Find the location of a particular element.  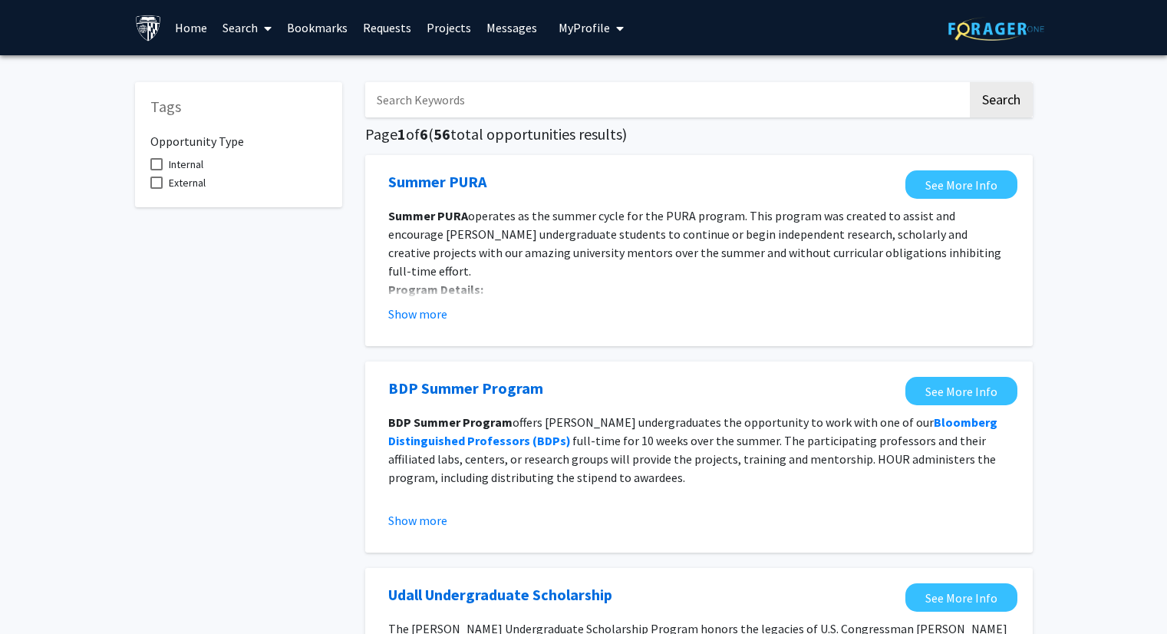

a: Search is located at coordinates (247, 28).